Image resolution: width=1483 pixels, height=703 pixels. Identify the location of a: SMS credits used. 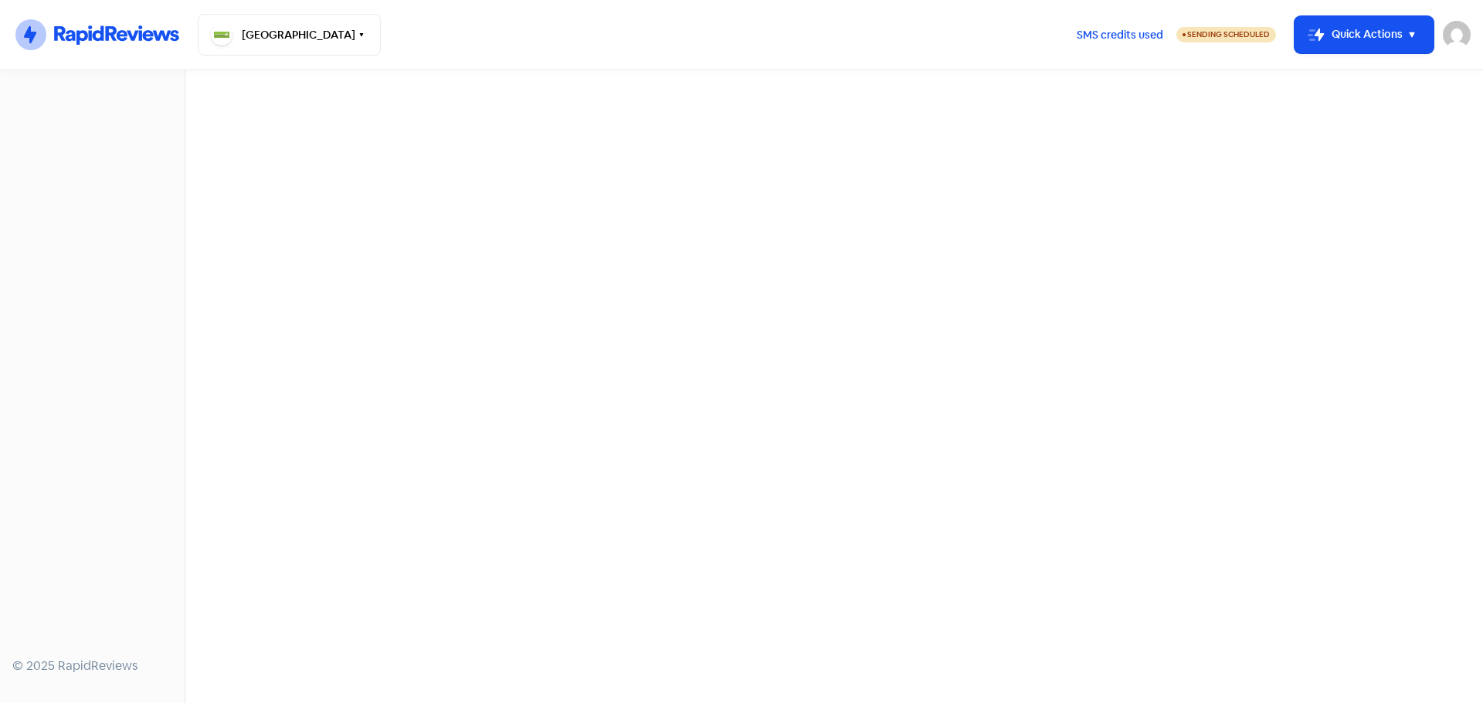
(1120, 33).